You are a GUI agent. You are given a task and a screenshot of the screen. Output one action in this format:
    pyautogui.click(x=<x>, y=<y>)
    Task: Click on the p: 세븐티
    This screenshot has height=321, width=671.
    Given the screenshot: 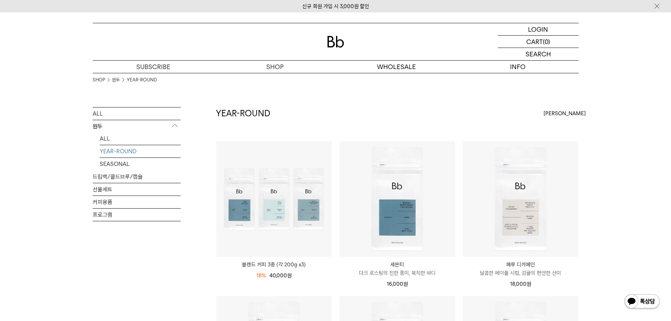 What is the action you would take?
    pyautogui.click(x=397, y=265)
    